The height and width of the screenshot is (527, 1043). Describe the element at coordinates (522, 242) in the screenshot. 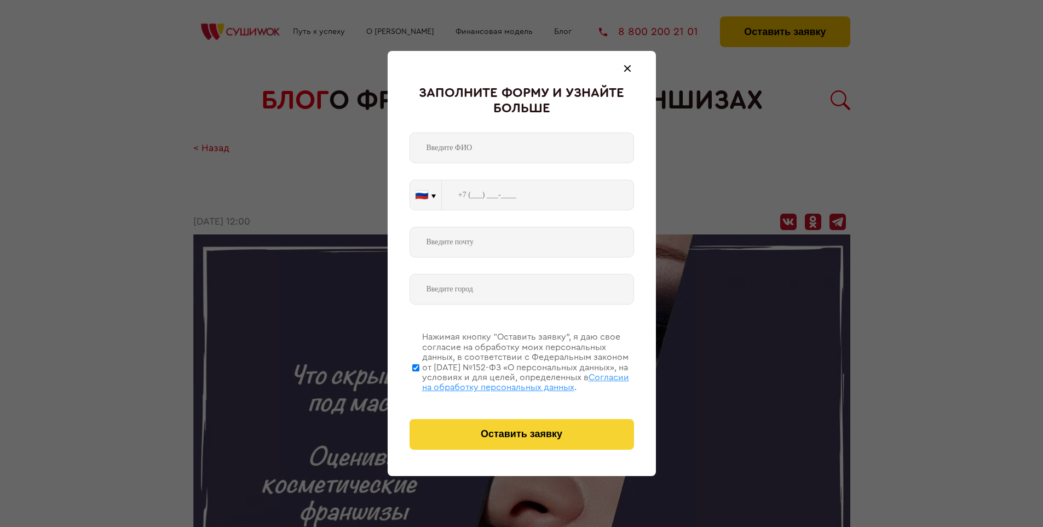

I see `input: Введите почту` at that location.